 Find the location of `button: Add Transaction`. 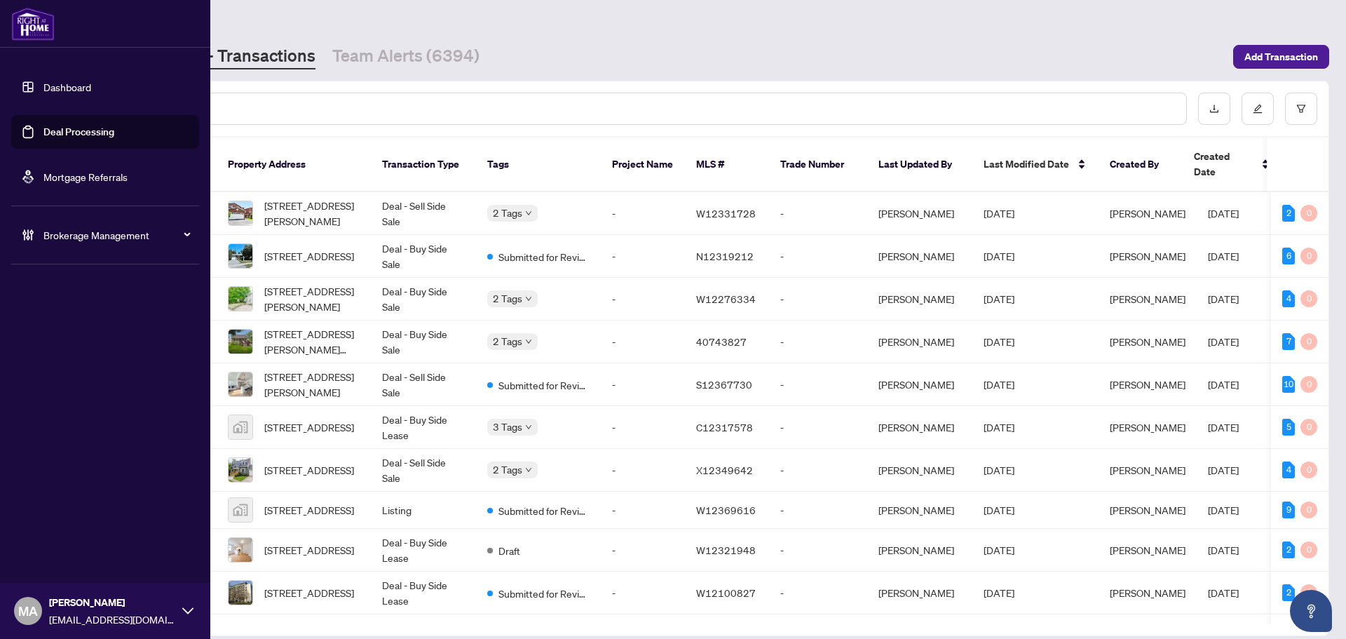

button: Add Transaction is located at coordinates (1281, 57).